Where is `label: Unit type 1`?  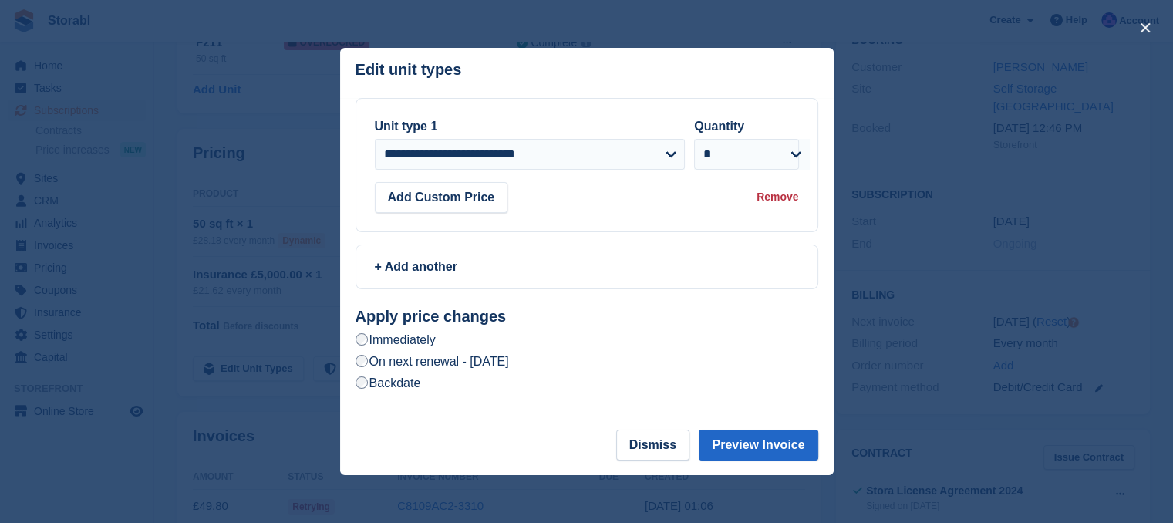
label: Unit type 1 is located at coordinates (407, 126).